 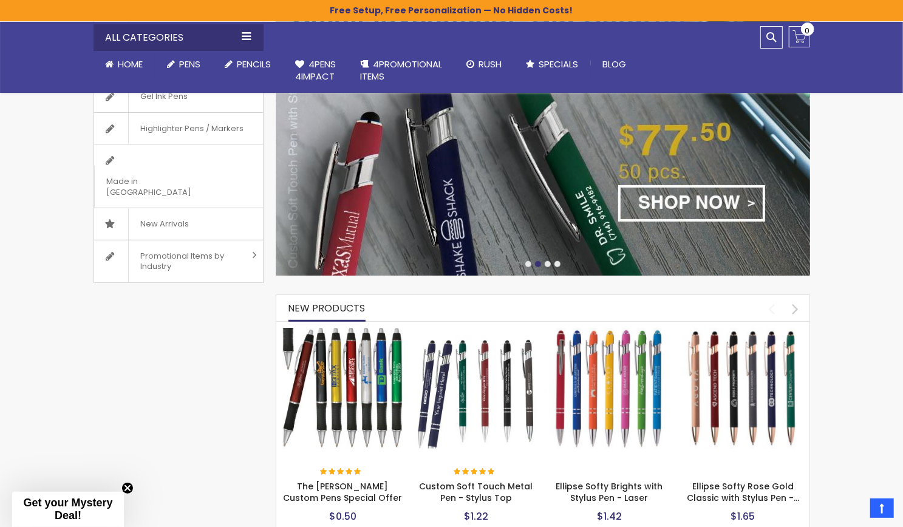 I want to click on span: 4Pens 4impact, so click(x=316, y=70).